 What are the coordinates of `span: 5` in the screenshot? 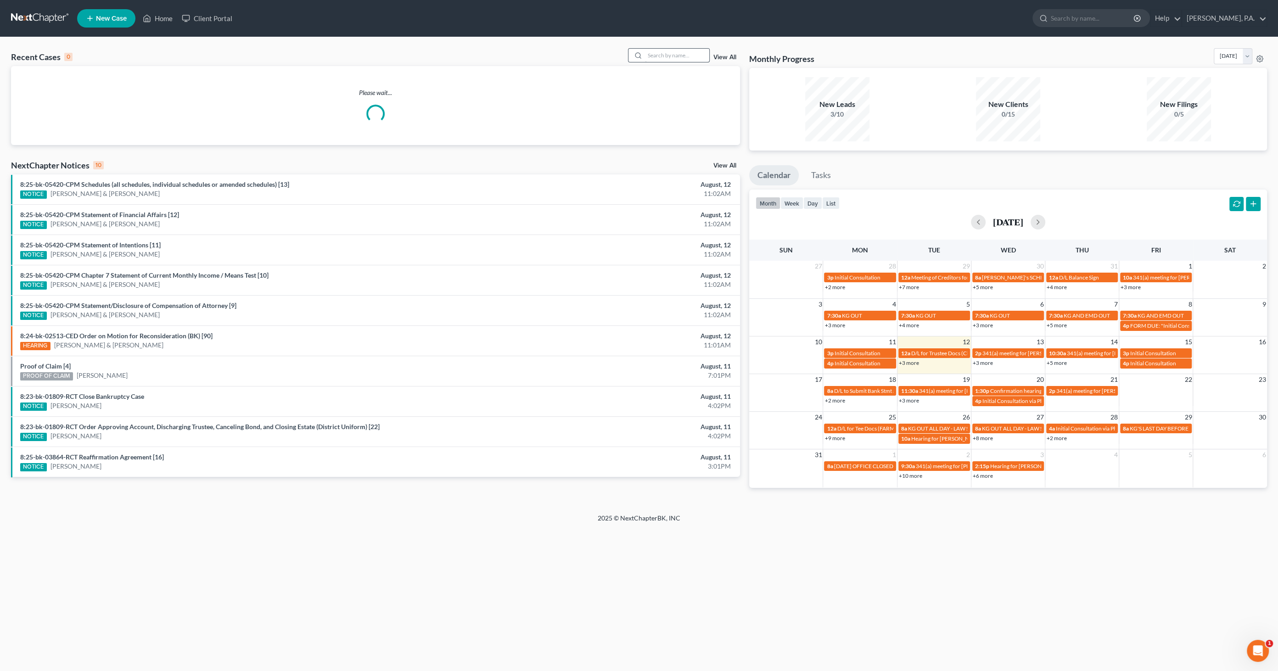 It's located at (968, 304).